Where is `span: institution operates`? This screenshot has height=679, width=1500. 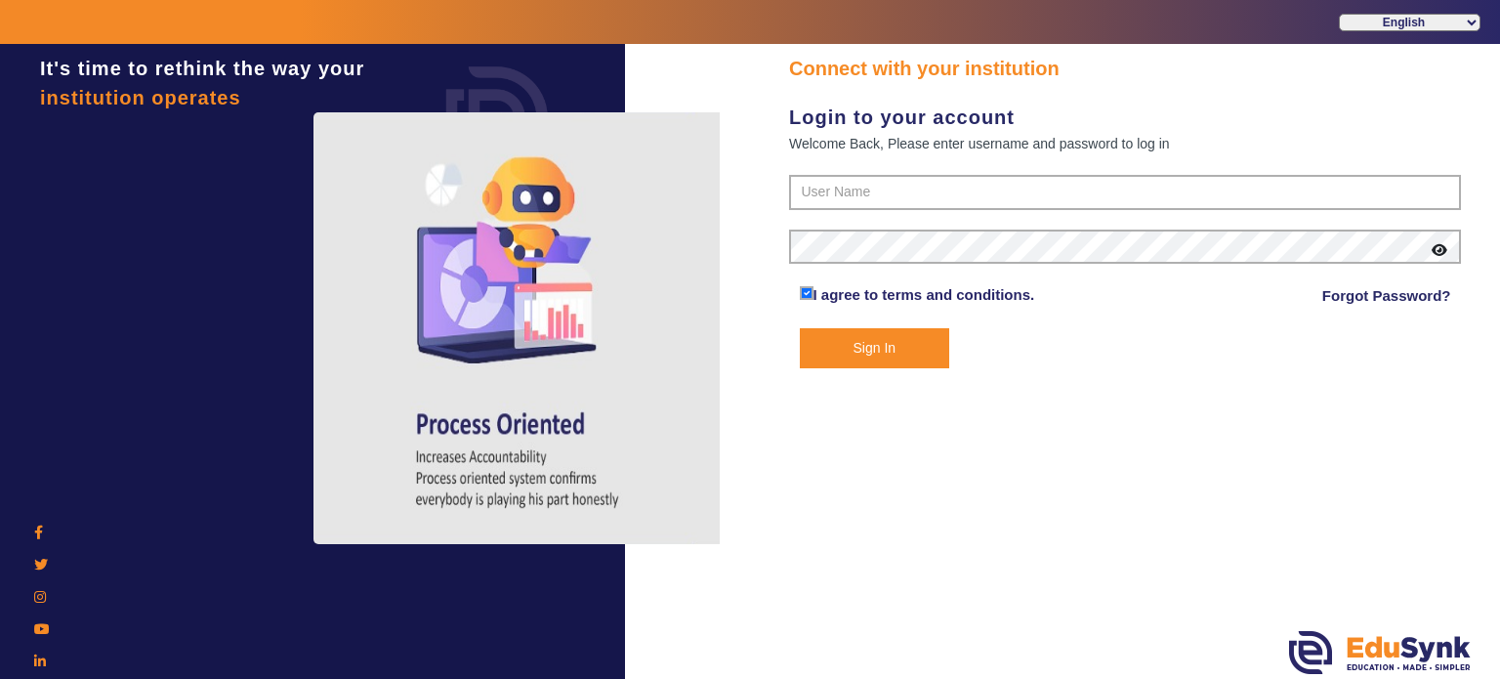 span: institution operates is located at coordinates (141, 98).